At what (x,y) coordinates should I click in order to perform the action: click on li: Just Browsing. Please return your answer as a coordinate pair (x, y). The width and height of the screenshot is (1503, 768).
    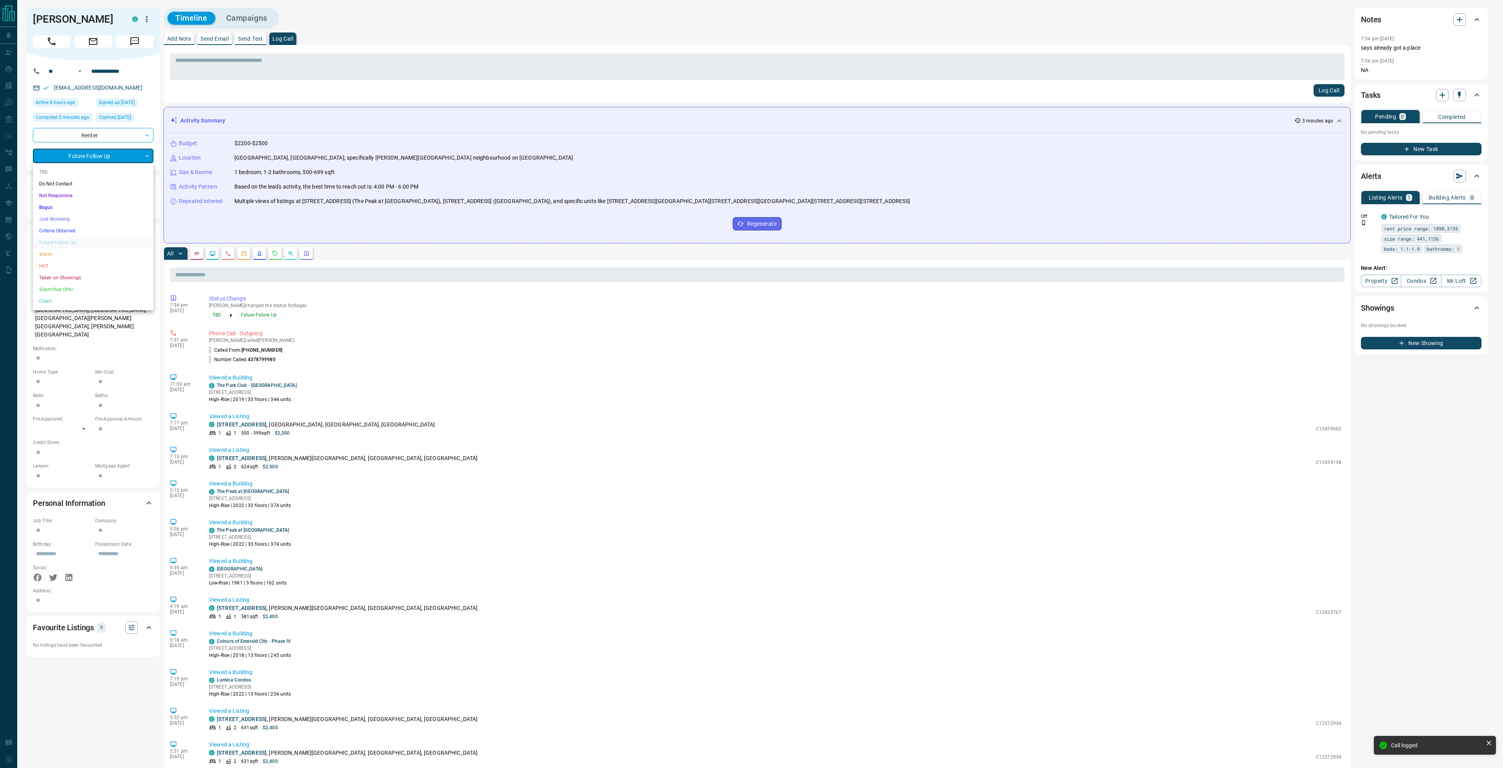
    Looking at the image, I should click on (93, 219).